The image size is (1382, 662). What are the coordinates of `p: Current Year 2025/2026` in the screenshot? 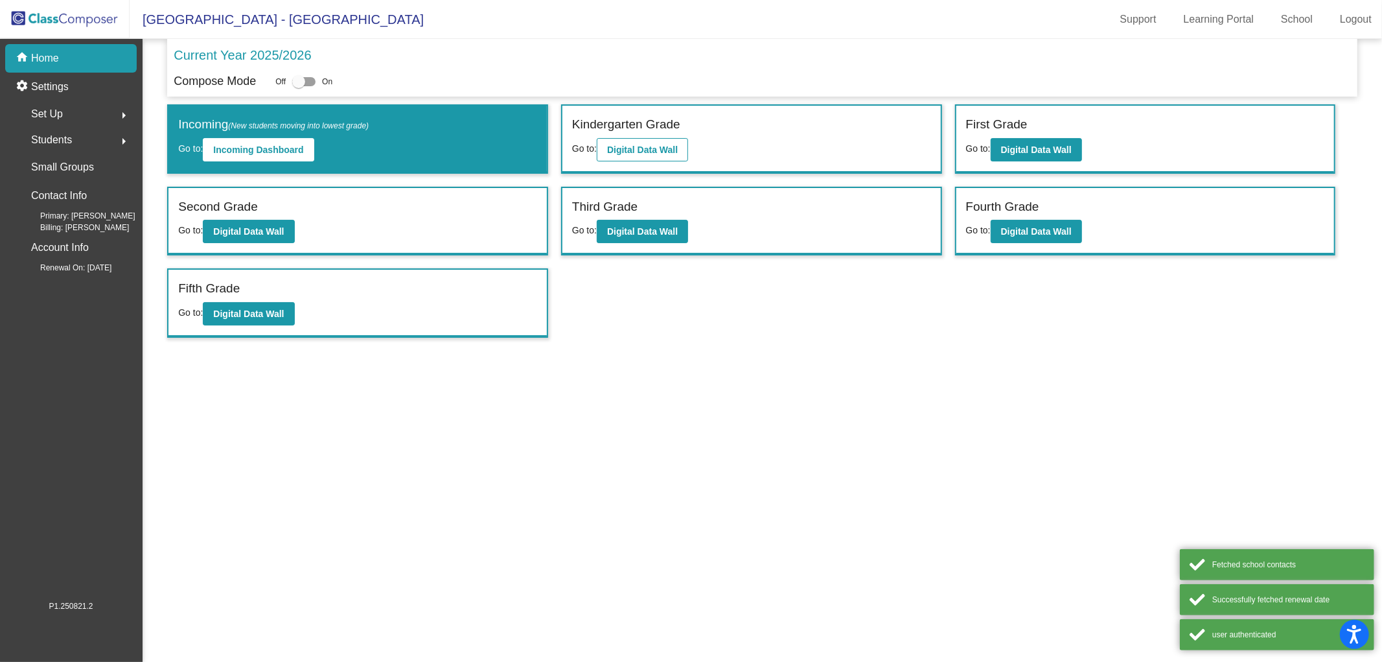 It's located at (242, 55).